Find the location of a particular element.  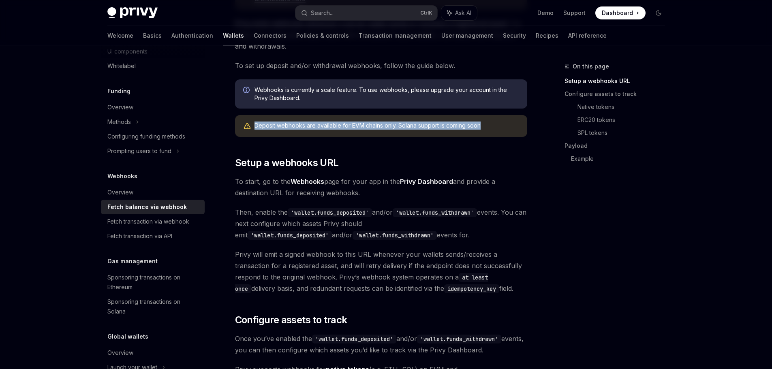

a: Configuring funding methods is located at coordinates (153, 137).